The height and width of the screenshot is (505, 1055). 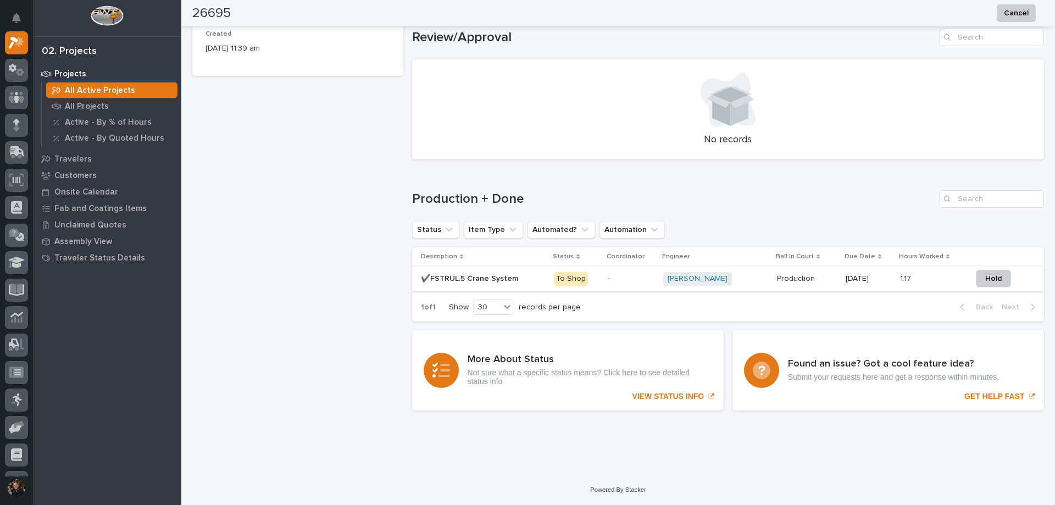 I want to click on p: Customers, so click(x=75, y=176).